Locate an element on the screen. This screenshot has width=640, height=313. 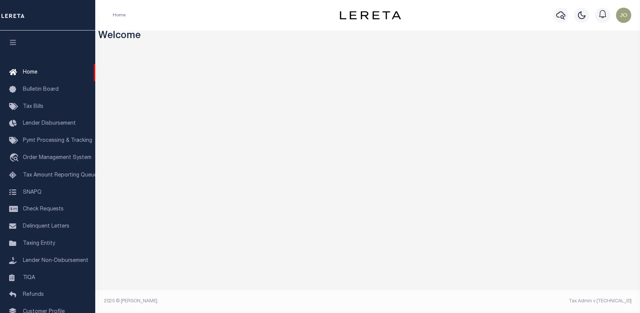
img: logo-dark.svg is located at coordinates (370, 15).